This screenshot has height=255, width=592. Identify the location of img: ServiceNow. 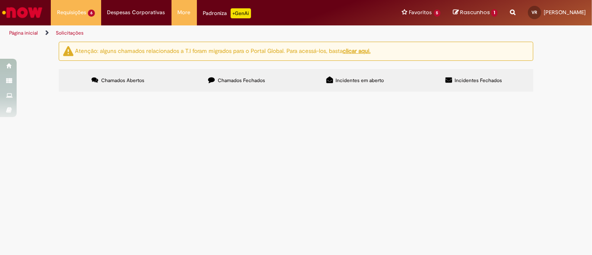
(22, 12).